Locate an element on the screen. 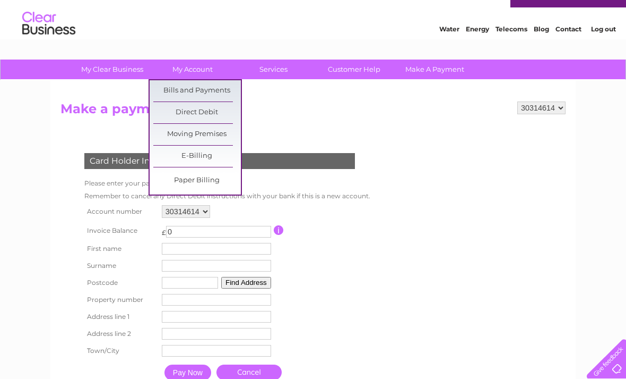 The image size is (626, 379). a: Water is located at coordinates (450, 49).